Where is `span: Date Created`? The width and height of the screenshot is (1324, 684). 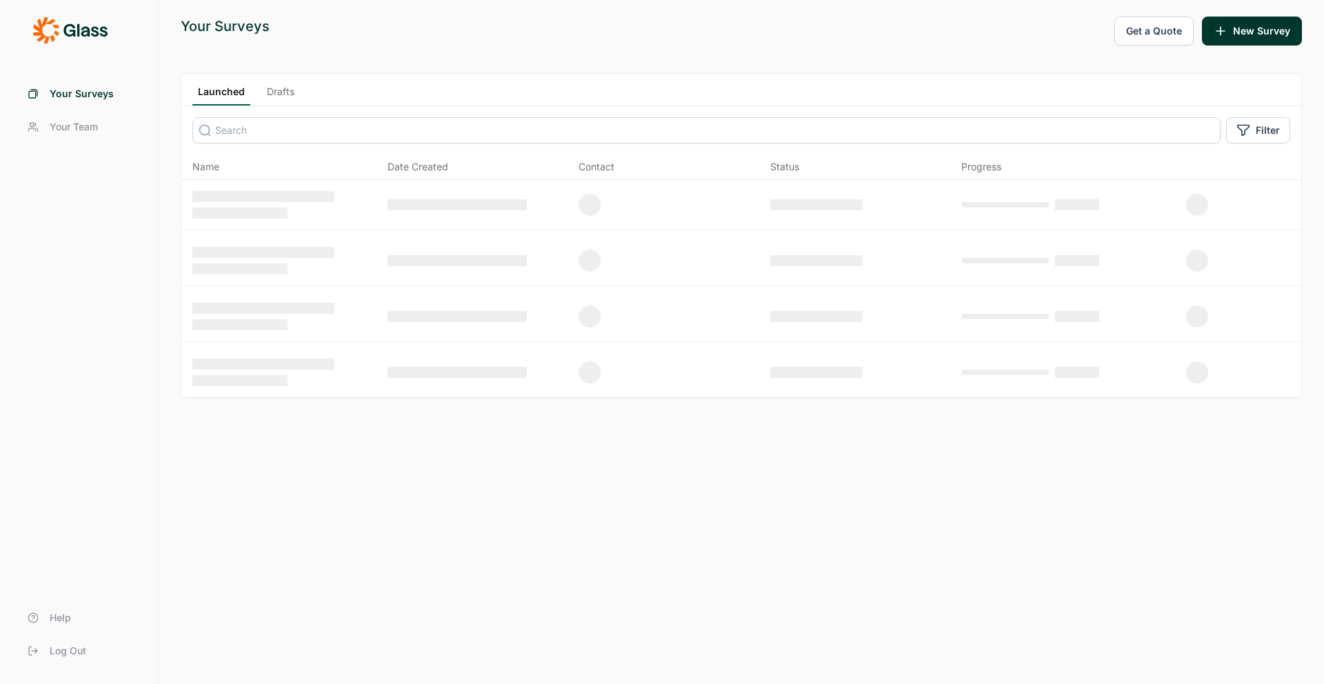 span: Date Created is located at coordinates (418, 167).